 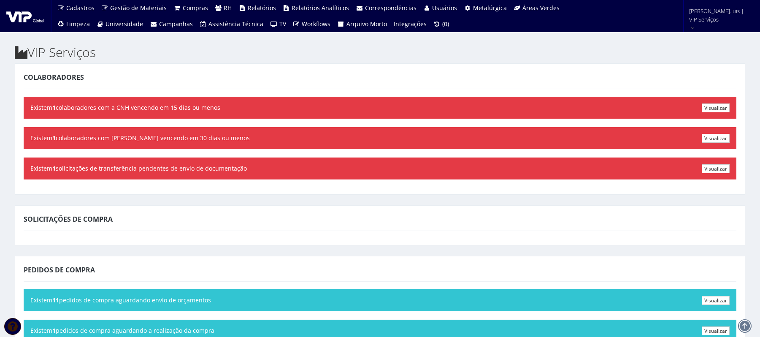 I want to click on span: Áreas Verdes, so click(x=541, y=8).